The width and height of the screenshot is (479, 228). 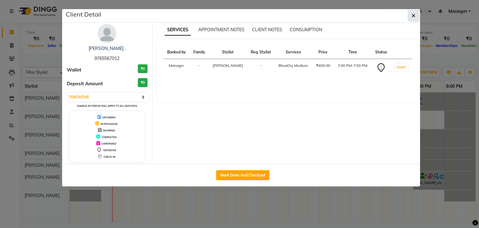 What do you see at coordinates (109, 117) in the screenshot?
I see `span: UPCOMING` at bounding box center [109, 117].